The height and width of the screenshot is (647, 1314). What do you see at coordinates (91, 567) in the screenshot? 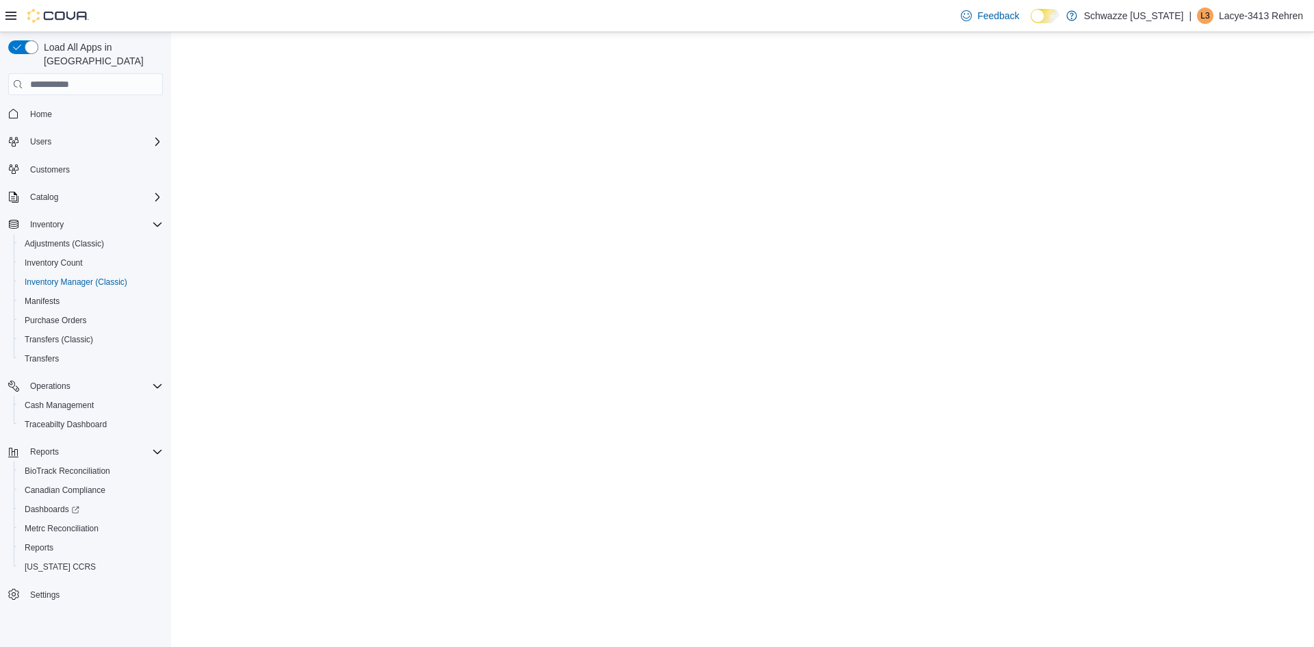
I see `span: Washington CCRS` at bounding box center [91, 567].